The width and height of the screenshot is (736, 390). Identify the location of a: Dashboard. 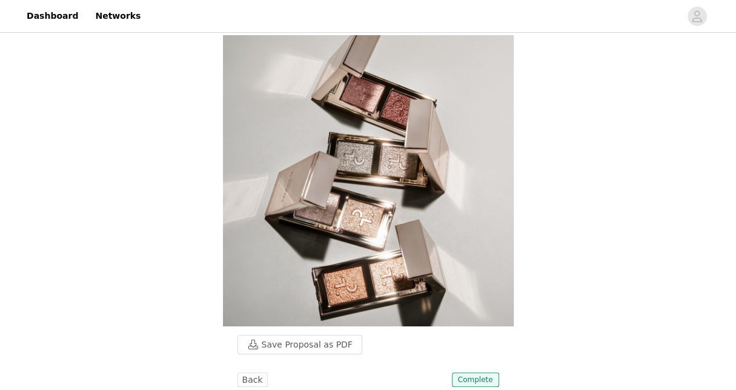
(52, 16).